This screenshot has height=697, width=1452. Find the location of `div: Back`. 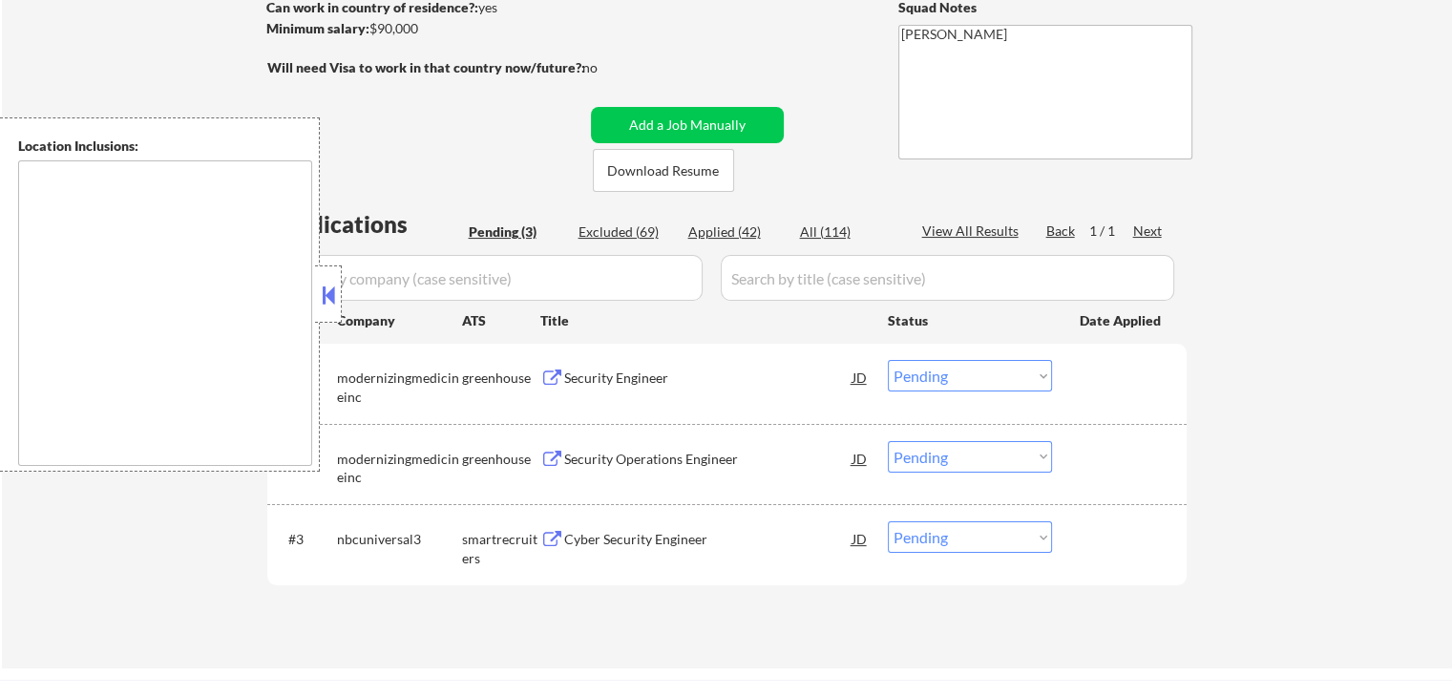

div: Back is located at coordinates (1062, 231).